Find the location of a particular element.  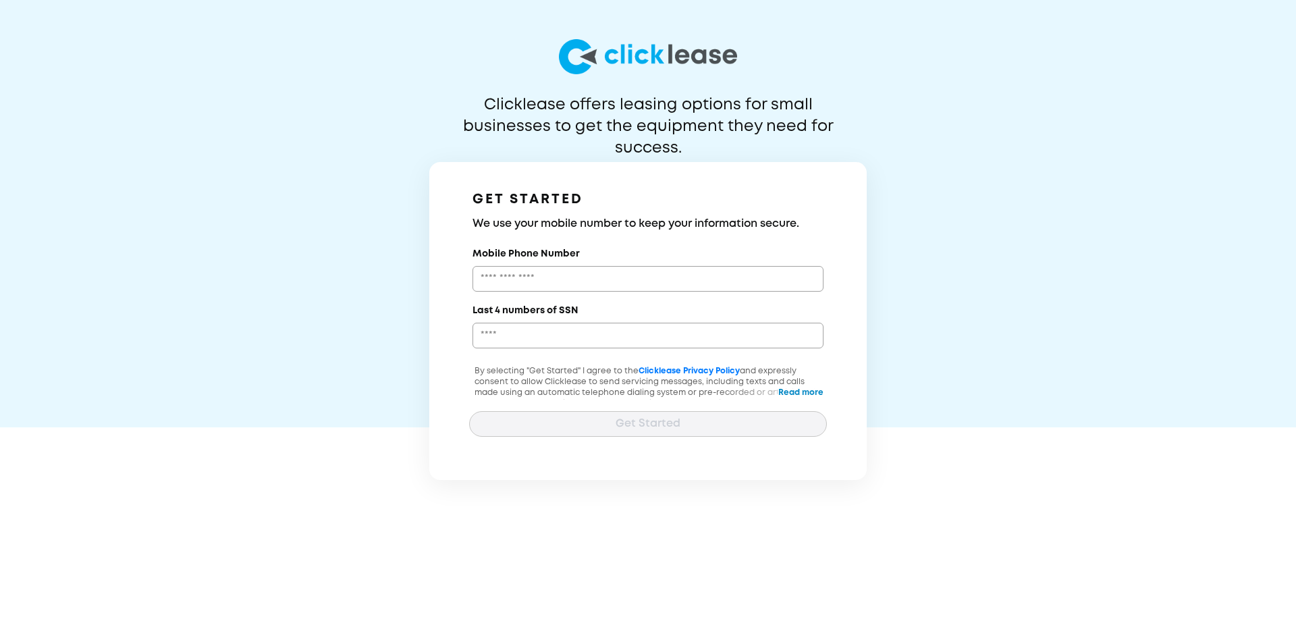

button: Get Started is located at coordinates (648, 424).